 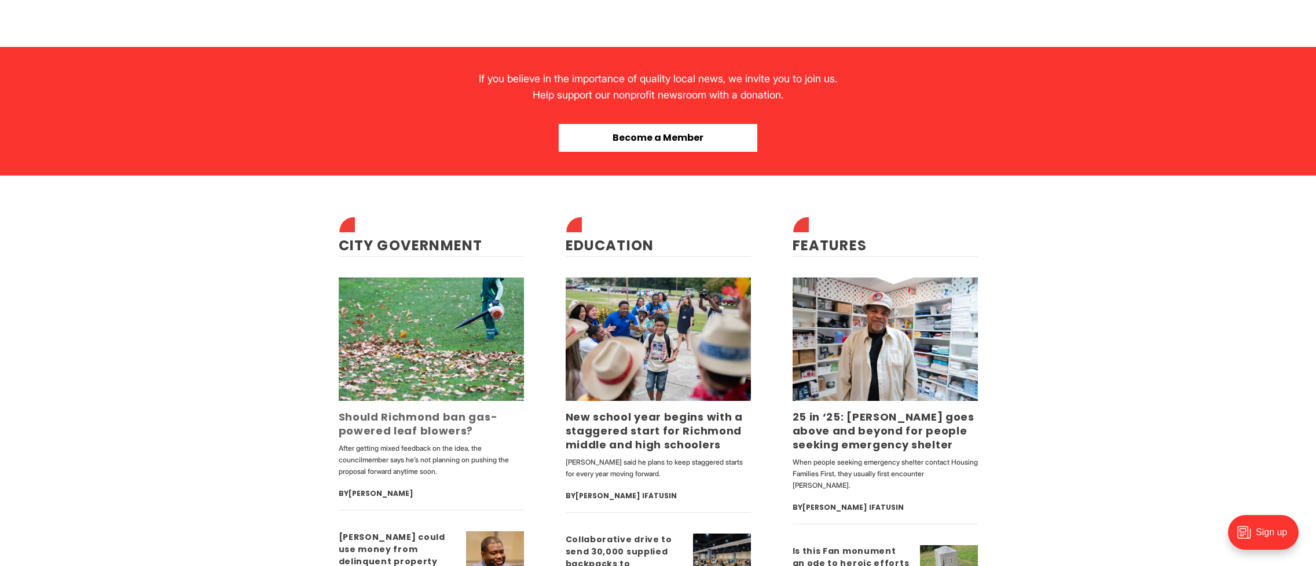 What do you see at coordinates (658, 339) in the screenshot?
I see `img: New school year begins with a staggered start for Richmond middle and high schoolers` at bounding box center [658, 339].